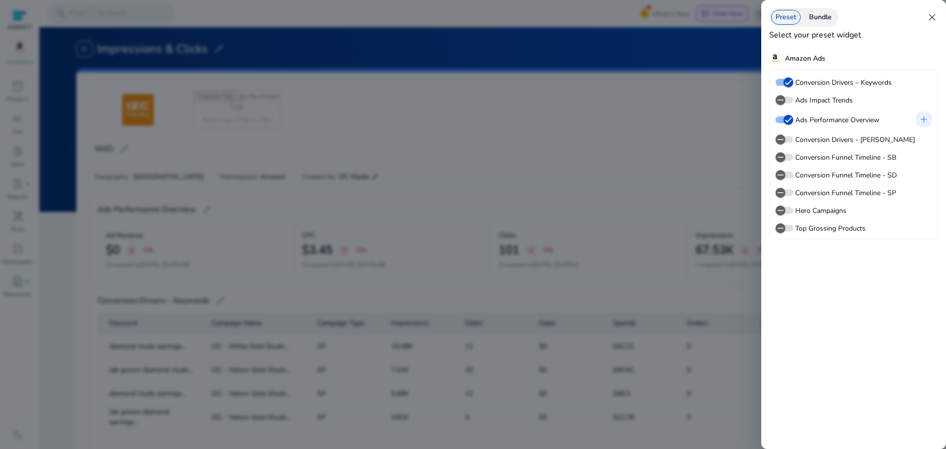  What do you see at coordinates (836, 120) in the screenshot?
I see `label: Ads Performance Overview` at bounding box center [836, 120].